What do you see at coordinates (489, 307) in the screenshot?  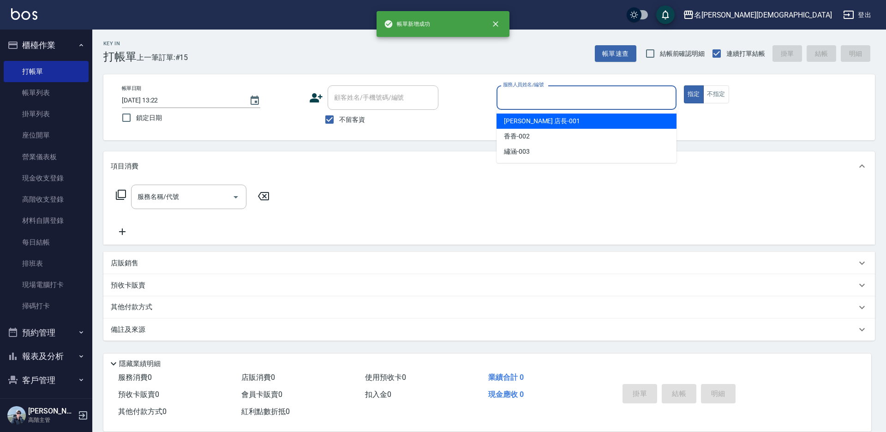 I see `div: 其他付款方式` at bounding box center [489, 307].